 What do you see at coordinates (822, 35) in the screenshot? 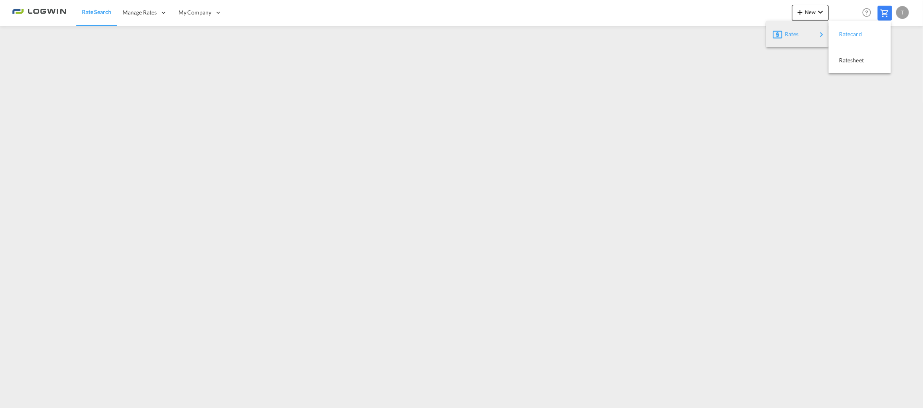
I see `md-icon: icon-chevron-right` at bounding box center [822, 35].